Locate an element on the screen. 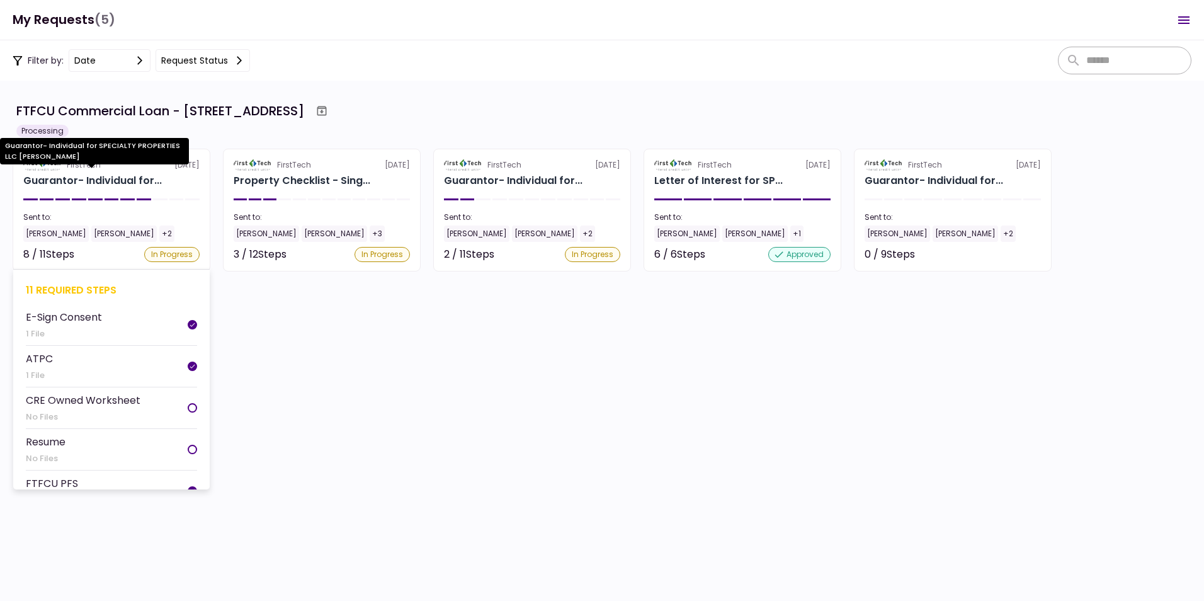  div: 6 / 6 Steps is located at coordinates (680, 254).